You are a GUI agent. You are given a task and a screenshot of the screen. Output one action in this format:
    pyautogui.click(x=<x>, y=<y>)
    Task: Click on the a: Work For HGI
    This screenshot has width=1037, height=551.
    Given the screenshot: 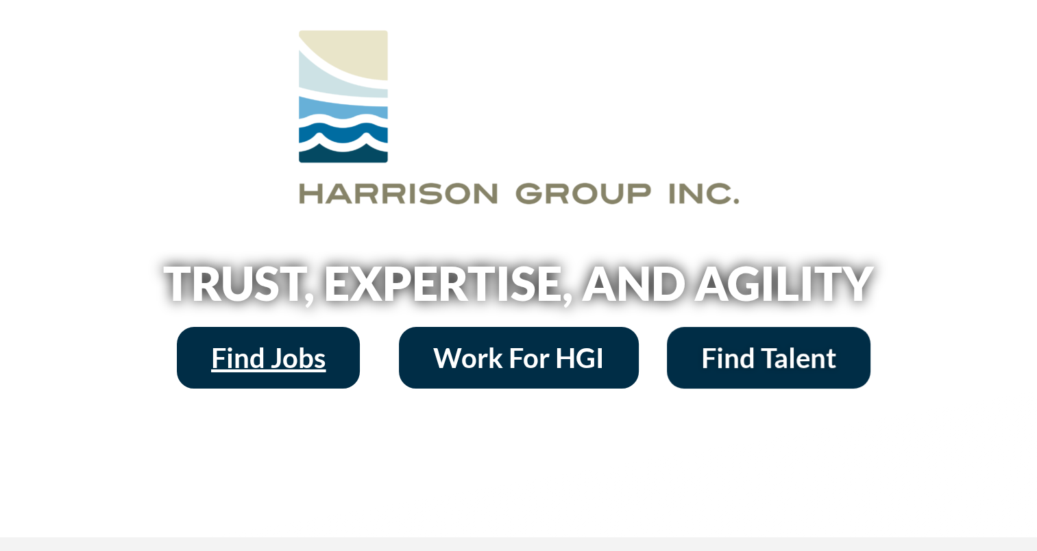 What is the action you would take?
    pyautogui.click(x=519, y=358)
    